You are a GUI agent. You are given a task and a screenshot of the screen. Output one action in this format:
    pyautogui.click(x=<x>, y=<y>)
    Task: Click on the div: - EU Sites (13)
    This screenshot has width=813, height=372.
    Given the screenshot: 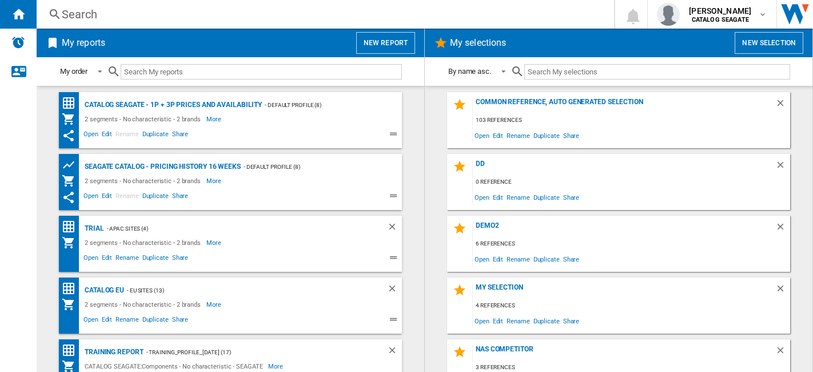 What is the action you would take?
    pyautogui.click(x=244, y=290)
    